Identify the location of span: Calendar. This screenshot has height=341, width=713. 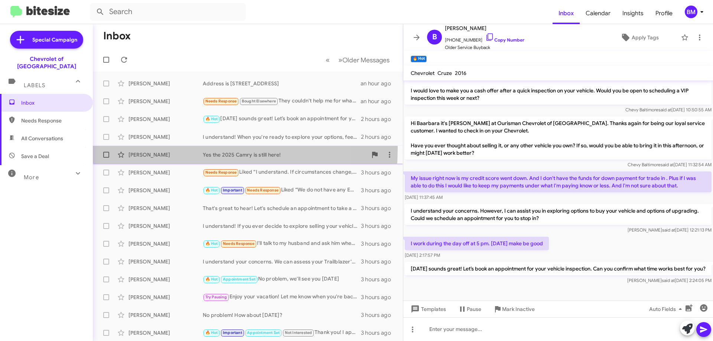
(598, 13).